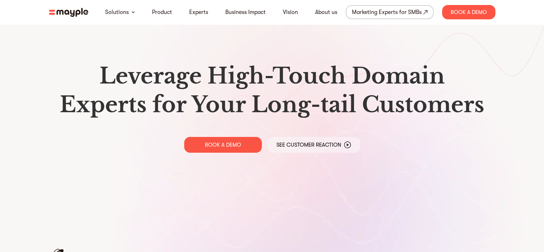 The image size is (544, 252). I want to click on h1: Leverage High-Touch Domain Experts for Your Long-tail Customers, so click(272, 90).